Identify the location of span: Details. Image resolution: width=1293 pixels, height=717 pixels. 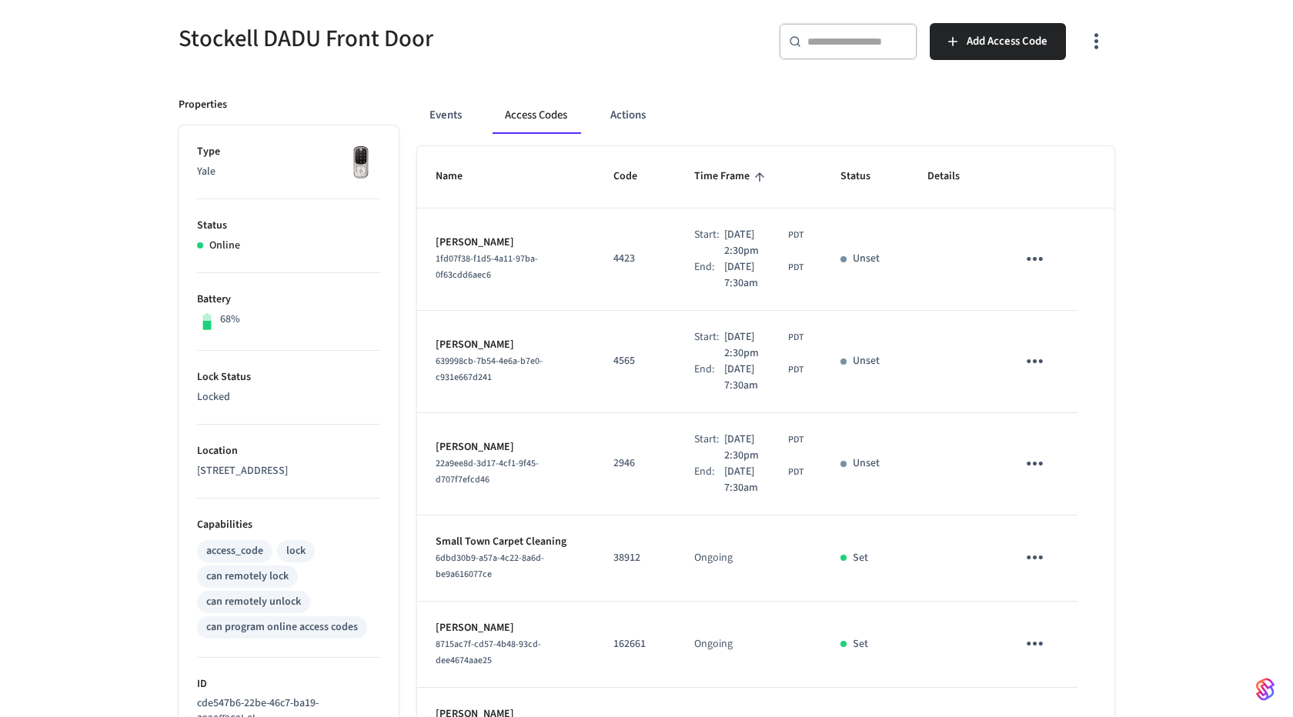
(954, 176).